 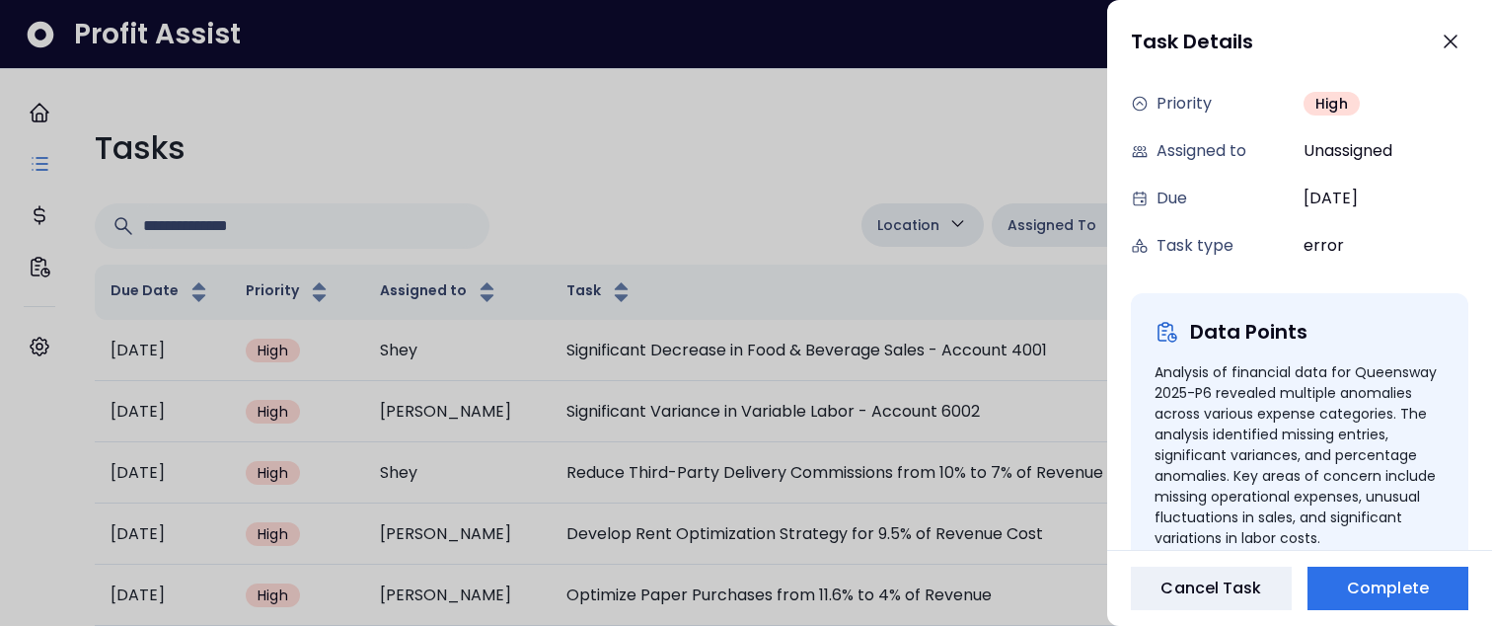 What do you see at coordinates (1299, 455) in the screenshot?
I see `div: Analysis of financial data for Queensway 2025-P6 revealed multiple anomalies across various expen...` at bounding box center [1299, 455].